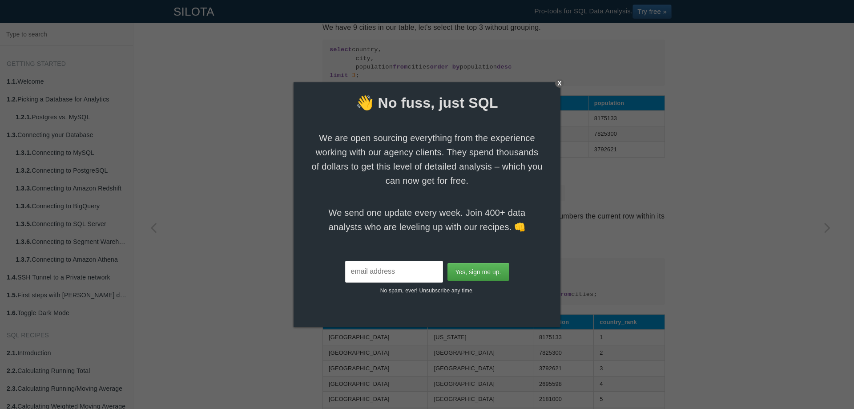 The height and width of the screenshot is (409, 854). Describe the element at coordinates (427, 103) in the screenshot. I see `span: 👋 No fuss, just SQL` at that location.